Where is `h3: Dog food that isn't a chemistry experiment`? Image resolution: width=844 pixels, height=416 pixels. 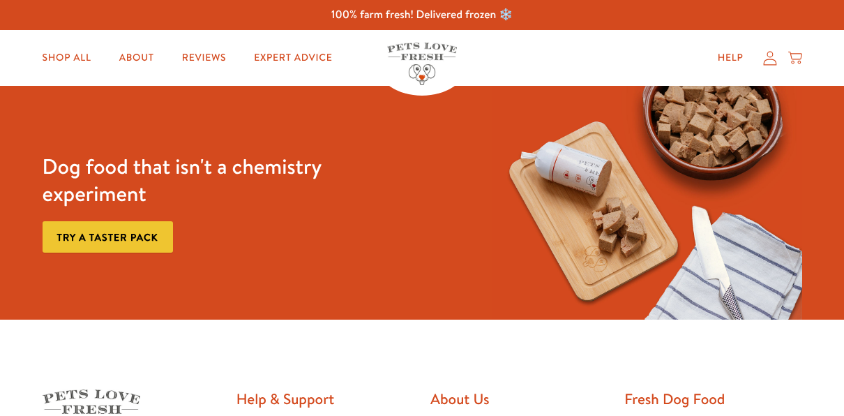
h3: Dog food that isn't a chemistry experiment is located at coordinates (197, 180).